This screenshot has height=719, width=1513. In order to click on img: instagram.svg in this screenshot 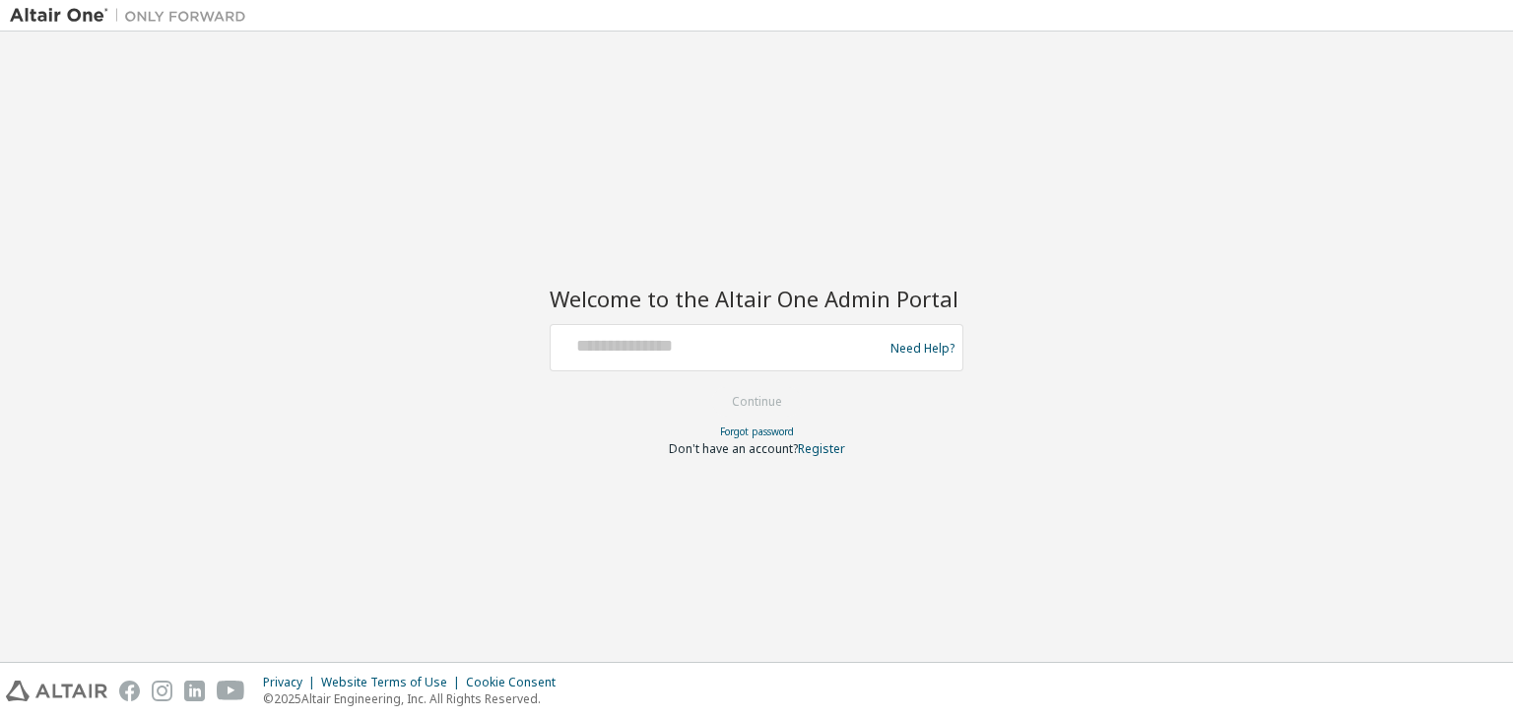, I will do `click(162, 691)`.